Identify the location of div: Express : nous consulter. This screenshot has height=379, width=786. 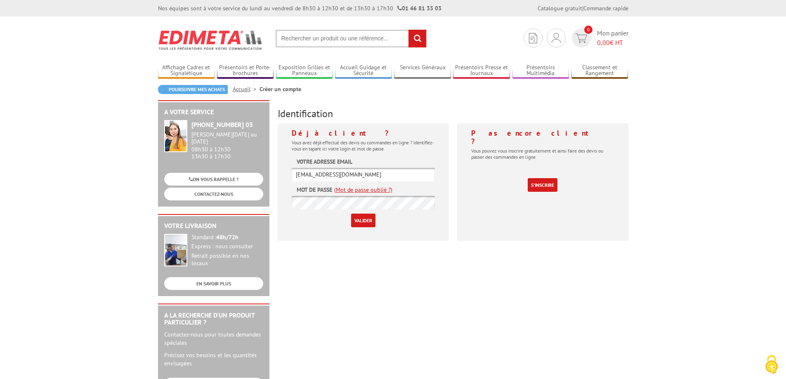
(227, 247).